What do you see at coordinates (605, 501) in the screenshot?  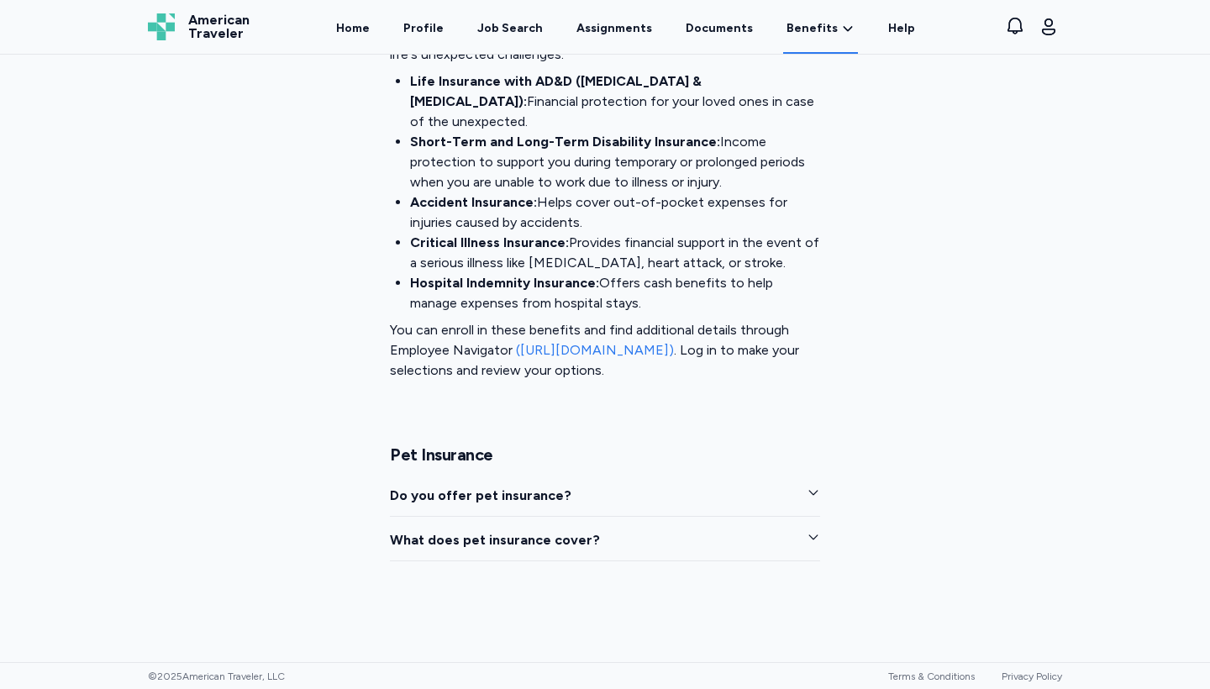 I see `button: Do you offer pet insurance?` at bounding box center [605, 501].